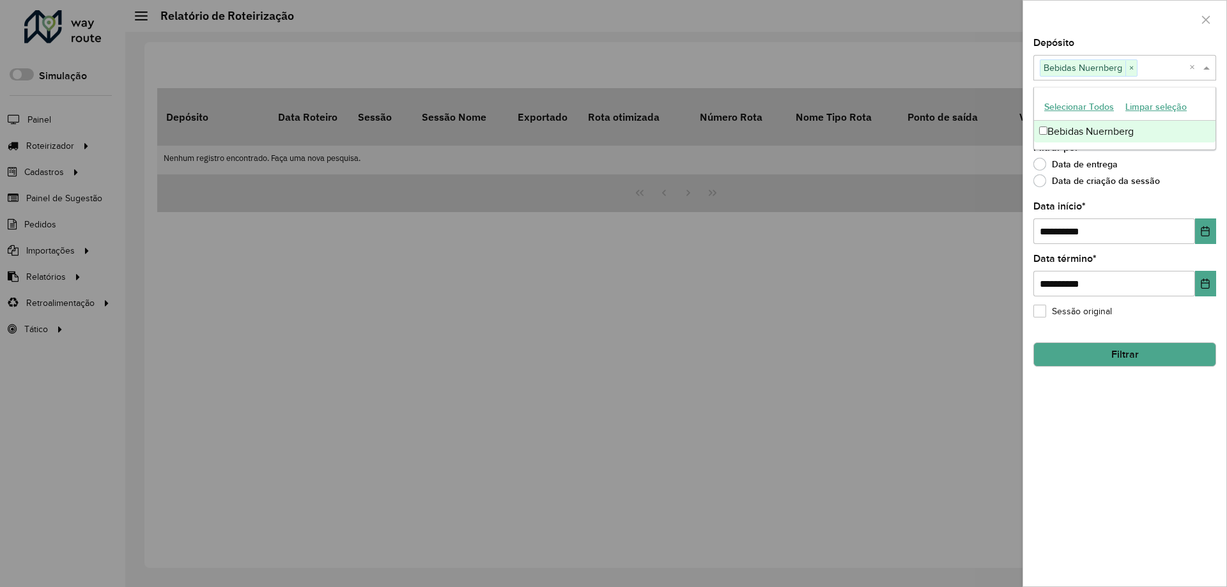 The width and height of the screenshot is (1227, 587). What do you see at coordinates (1125, 118) in the screenshot?
I see `ng-dropdown-panel: Options list` at bounding box center [1125, 118].